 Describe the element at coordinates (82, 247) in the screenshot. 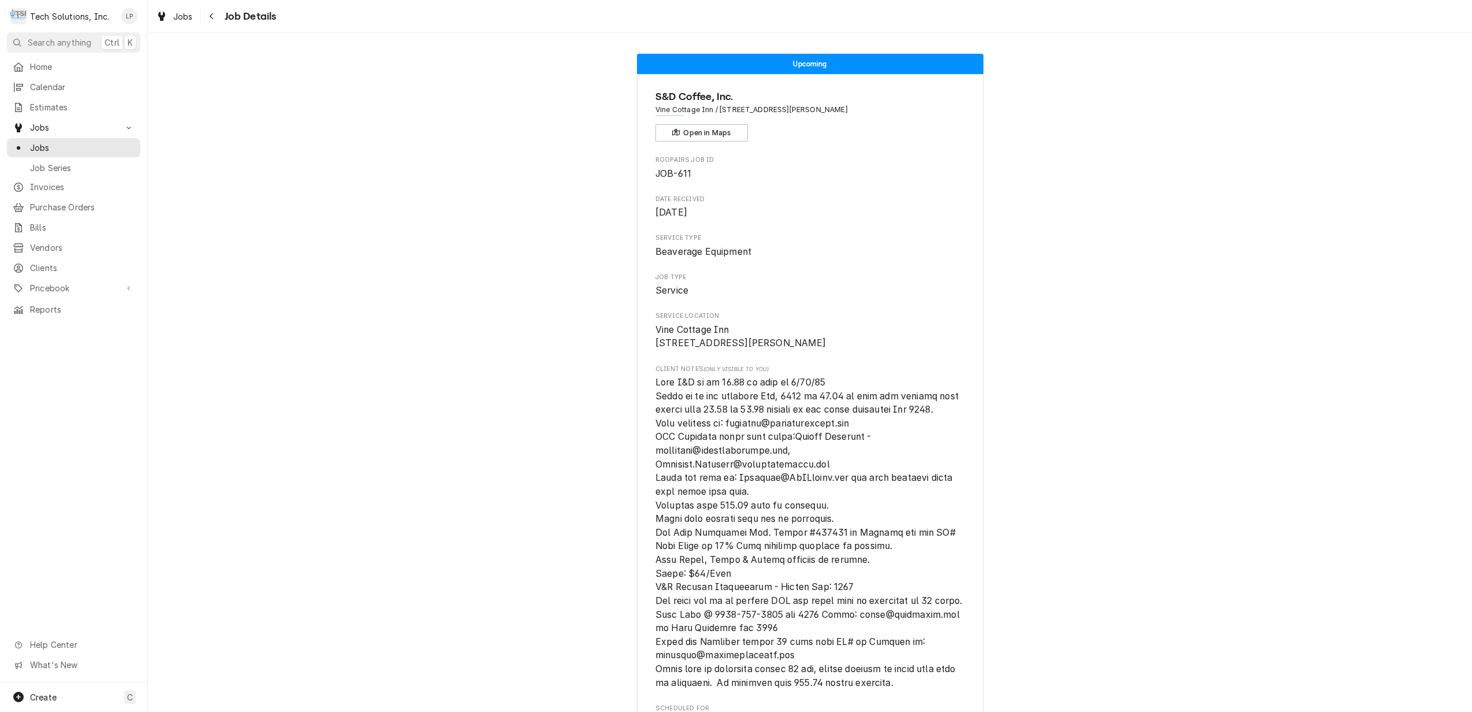

I see `span: Vendors` at that location.